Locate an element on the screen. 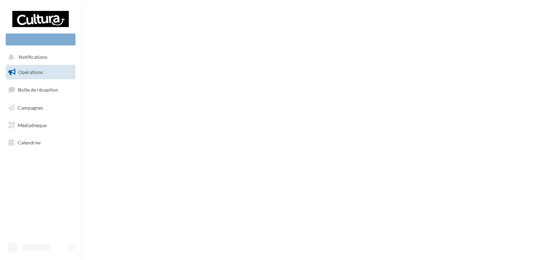 This screenshot has height=260, width=539. a: Boîte de réception is located at coordinates (41, 90).